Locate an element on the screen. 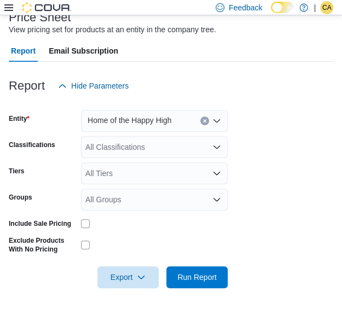 This screenshot has width=342, height=310. label: Classifications is located at coordinates (32, 145).